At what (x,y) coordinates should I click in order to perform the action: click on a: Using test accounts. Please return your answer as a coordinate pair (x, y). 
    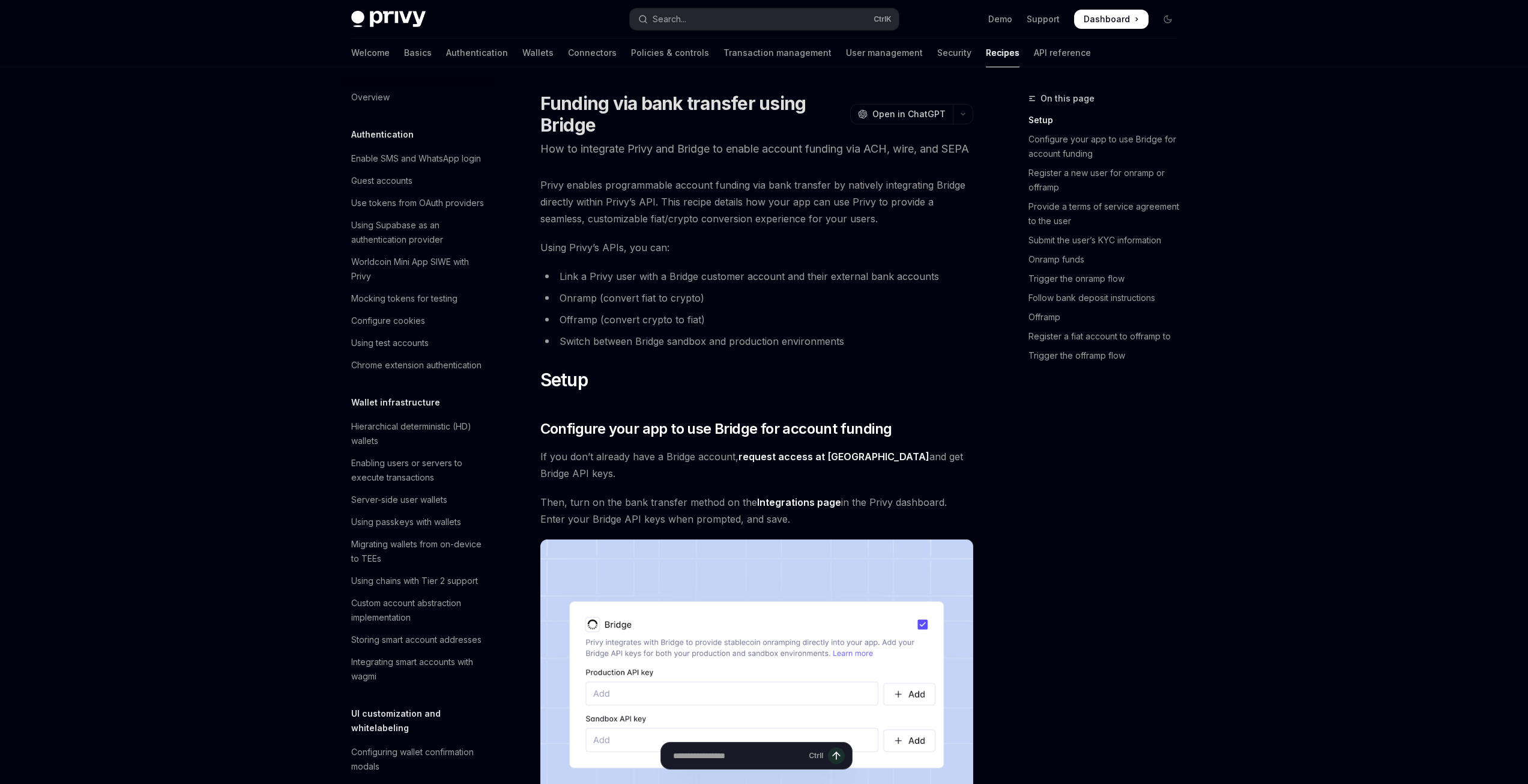
    Looking at the image, I should click on (419, 343).